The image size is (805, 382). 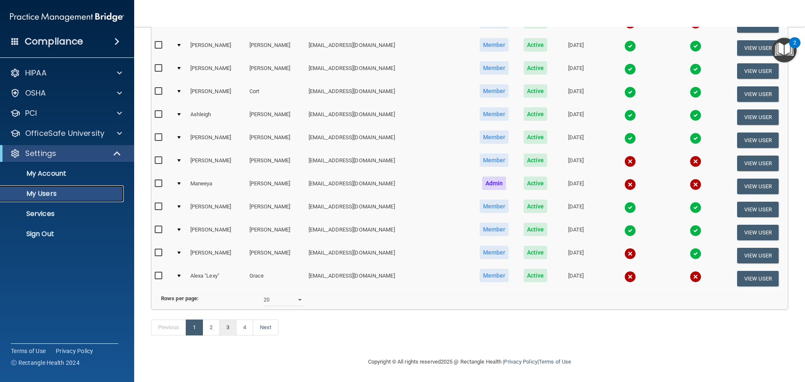 I want to click on span: Ⓒ Rectangle Health 2024, so click(x=45, y=363).